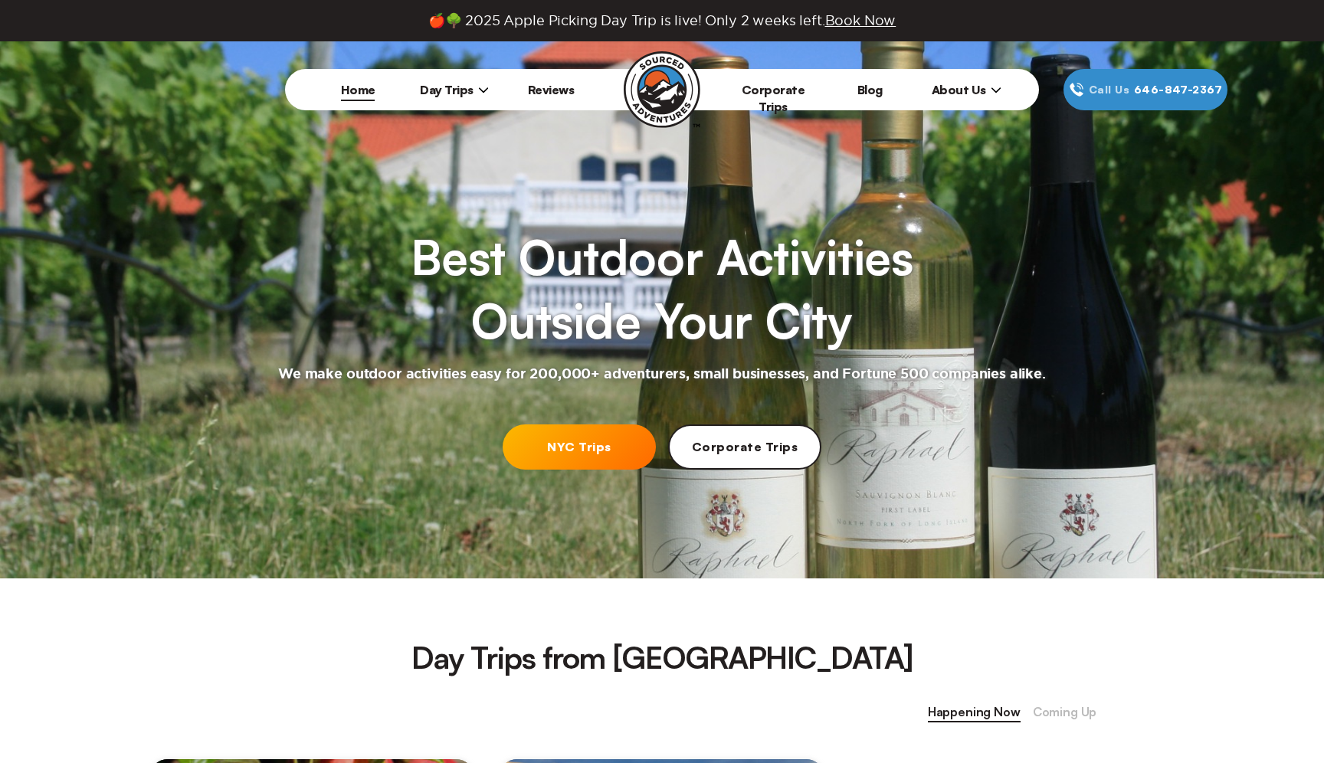 The height and width of the screenshot is (763, 1324). Describe the element at coordinates (579, 447) in the screenshot. I see `a: NYC Trips` at that location.